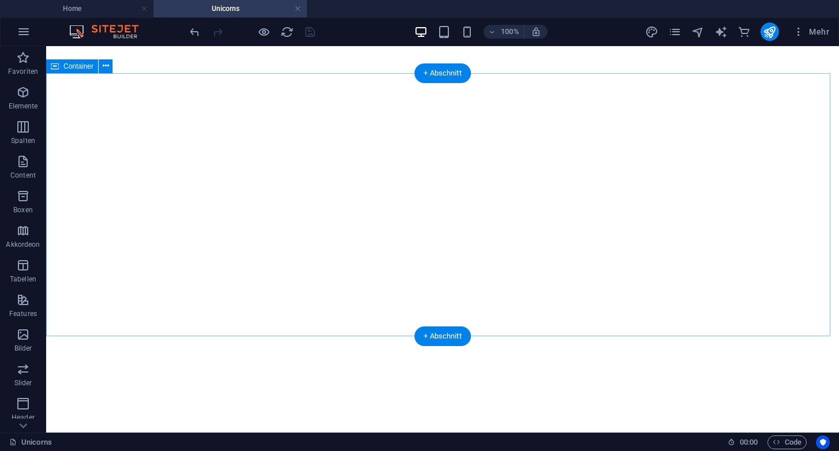  What do you see at coordinates (536, 32) in the screenshot?
I see `i: Bei Größenänderung Zoomstufe automatisch an das gewählte Gerät anpassen.` at bounding box center [536, 32].